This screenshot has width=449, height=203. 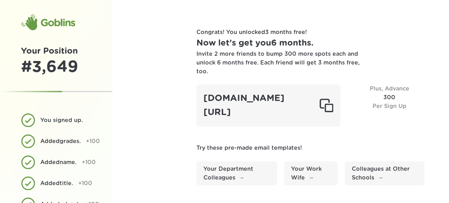 What do you see at coordinates (389, 89) in the screenshot?
I see `span: Plus, Advance` at bounding box center [389, 89].